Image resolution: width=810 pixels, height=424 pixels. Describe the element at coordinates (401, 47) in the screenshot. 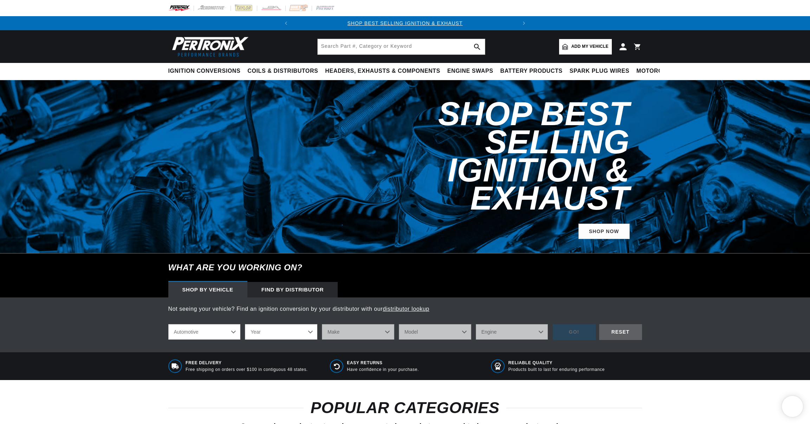

I see `input: Search Part #, Category or Keyword` at that location.